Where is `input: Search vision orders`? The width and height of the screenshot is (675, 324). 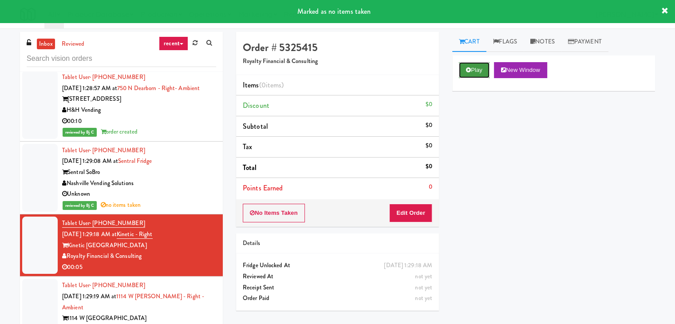
input: Search vision orders is located at coordinates (121, 59).